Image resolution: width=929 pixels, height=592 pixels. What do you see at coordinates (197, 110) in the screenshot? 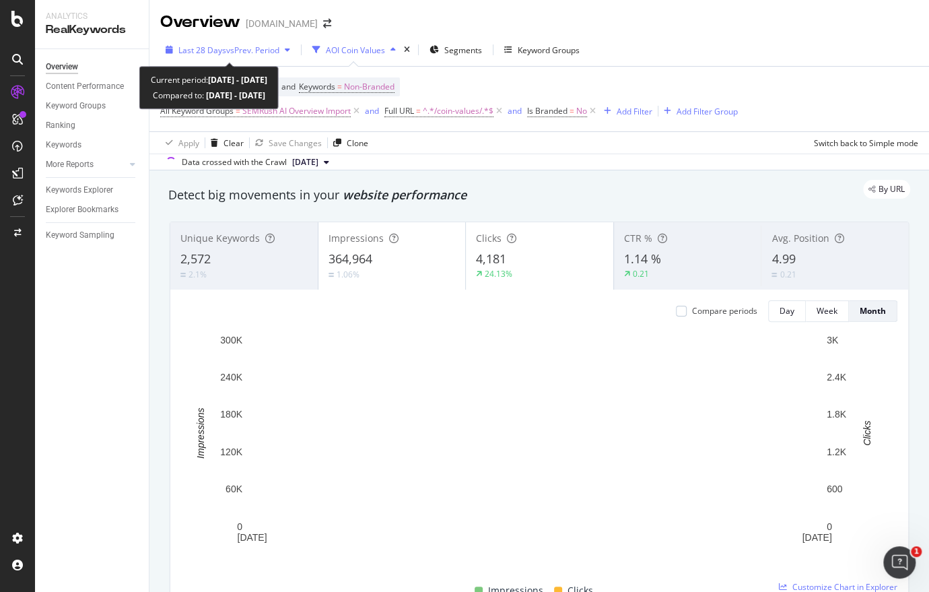
I see `span: All Keyword Groups` at bounding box center [197, 110].